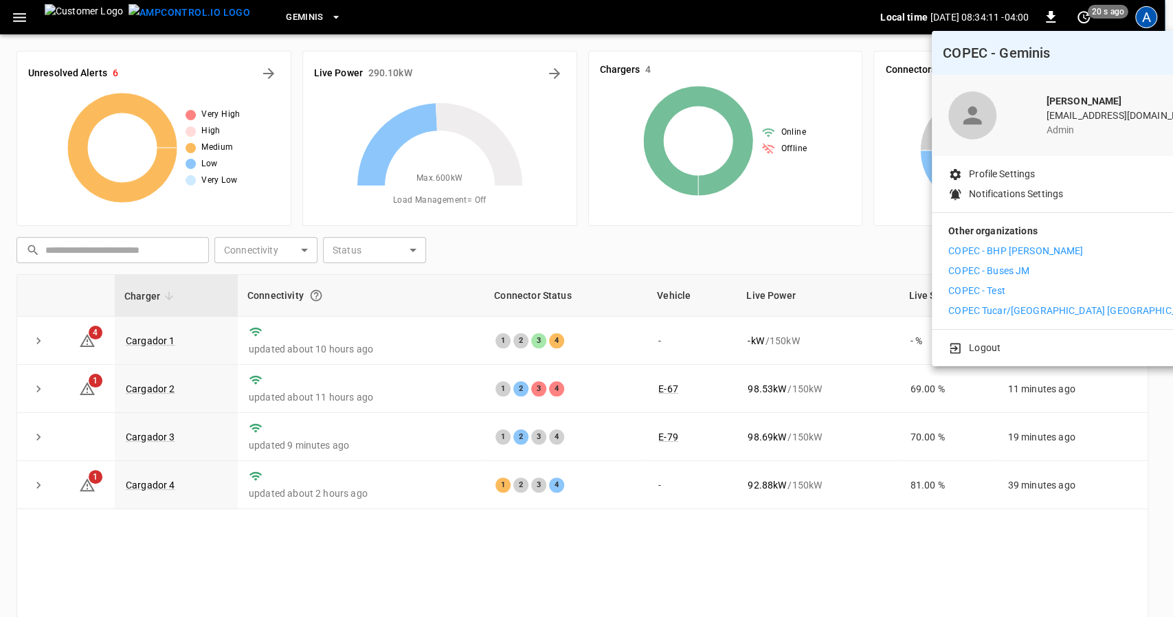 Image resolution: width=1173 pixels, height=617 pixels. What do you see at coordinates (989, 271) in the screenshot?
I see `p: COPEC - Buses JM` at bounding box center [989, 271].